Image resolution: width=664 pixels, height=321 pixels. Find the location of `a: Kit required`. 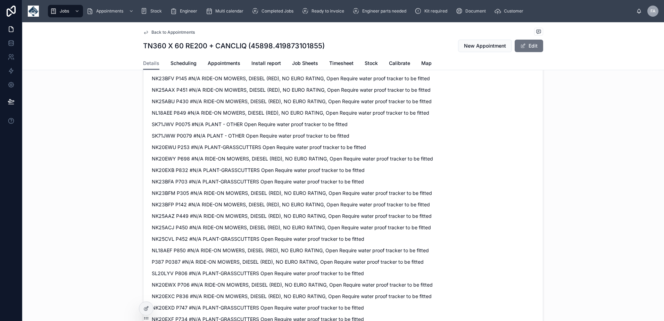

a: Kit required is located at coordinates (432, 11).